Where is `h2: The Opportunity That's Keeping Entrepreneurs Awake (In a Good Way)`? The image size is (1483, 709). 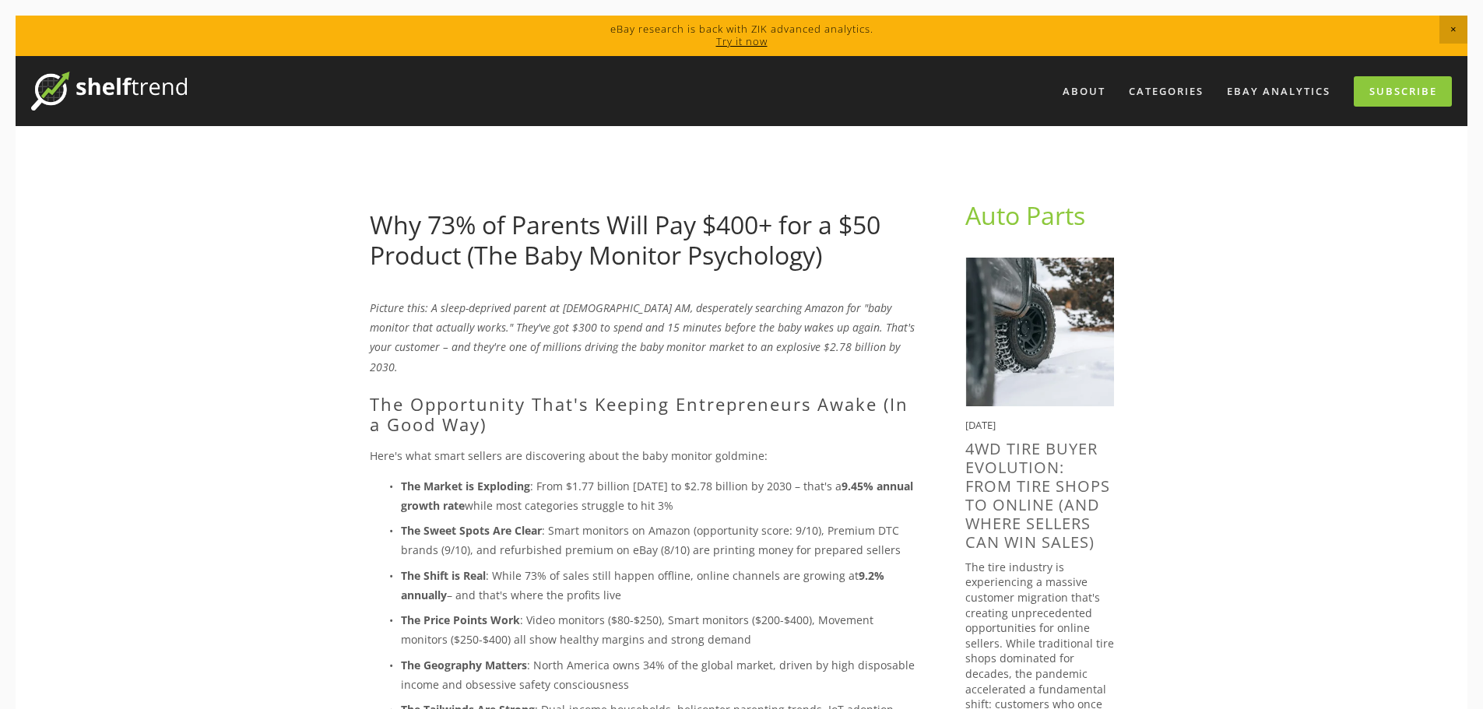 h2: The Opportunity That's Keeping Entrepreneurs Awake (In a Good Way) is located at coordinates (642, 414).